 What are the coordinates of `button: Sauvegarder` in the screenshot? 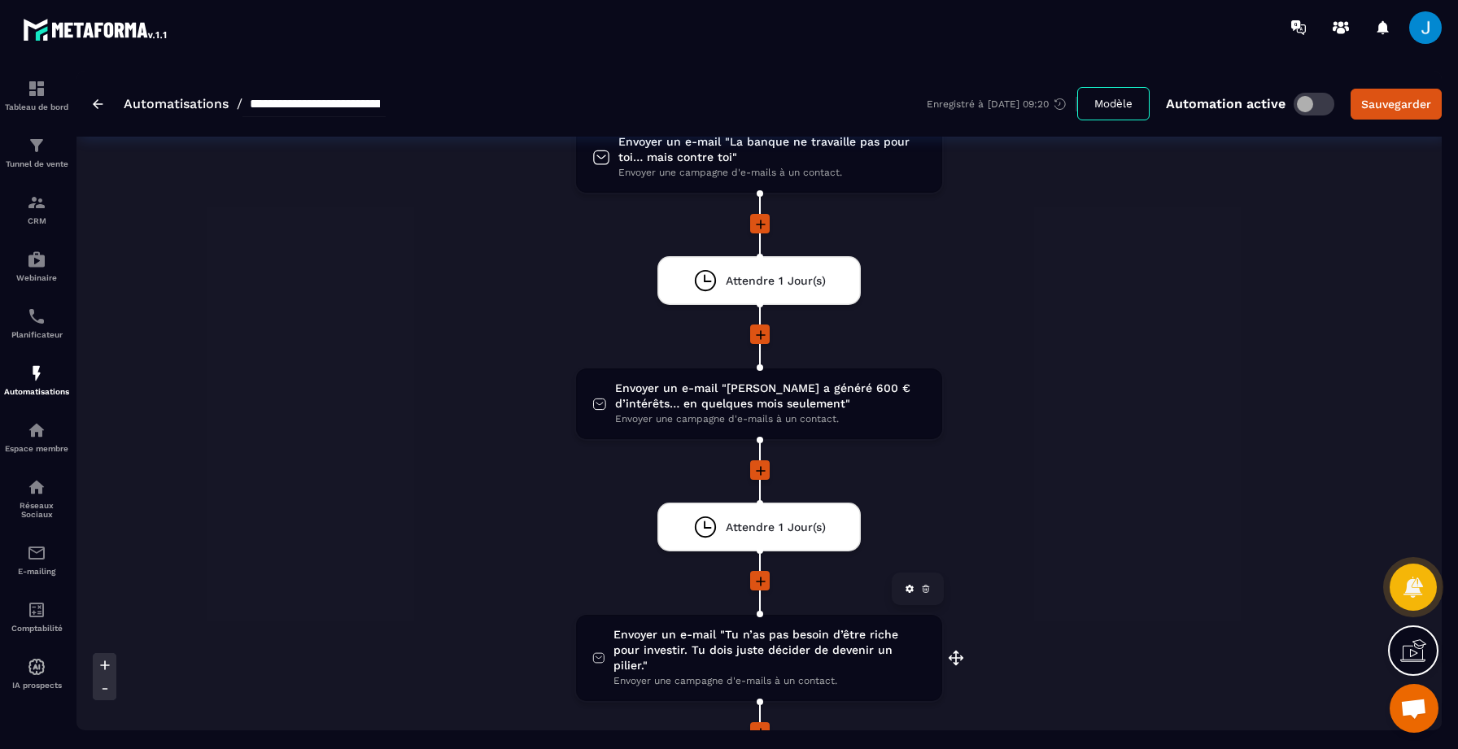 It's located at (1396, 104).